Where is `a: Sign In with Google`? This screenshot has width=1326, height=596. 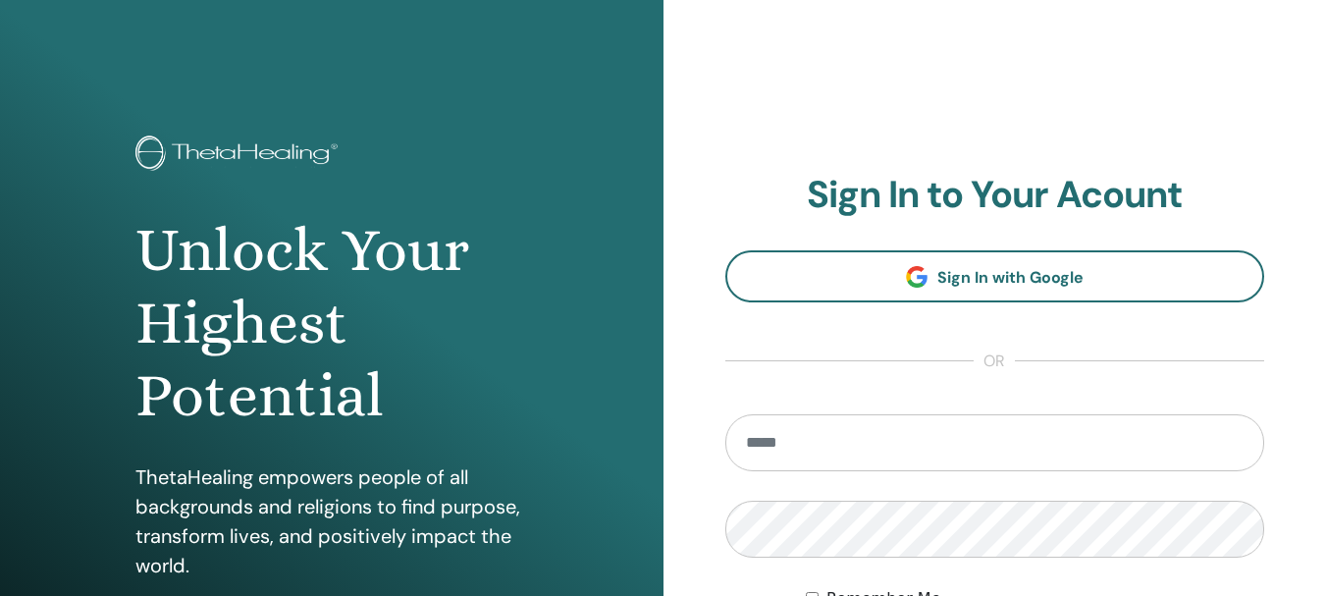 a: Sign In with Google is located at coordinates (995, 276).